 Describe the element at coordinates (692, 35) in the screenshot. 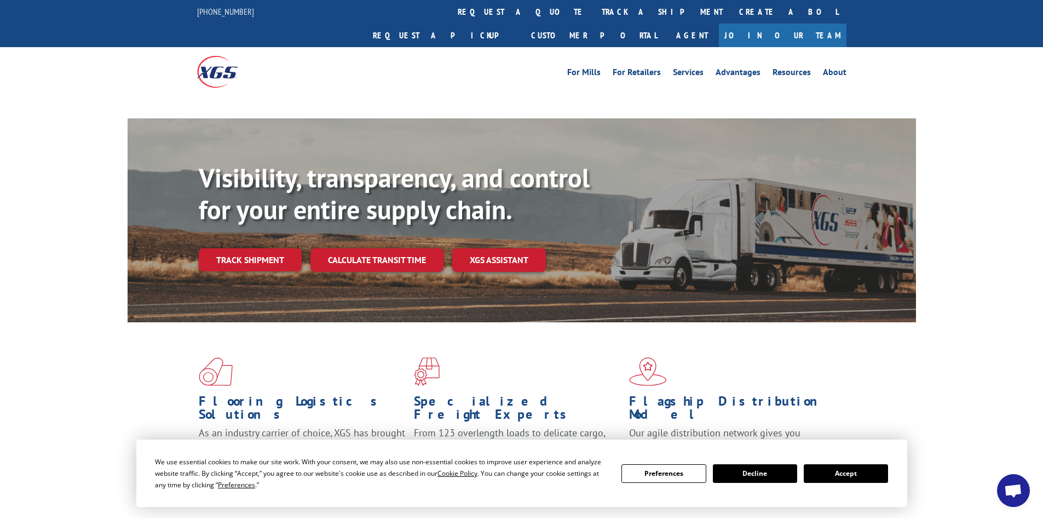

I see `a: Agent` at that location.